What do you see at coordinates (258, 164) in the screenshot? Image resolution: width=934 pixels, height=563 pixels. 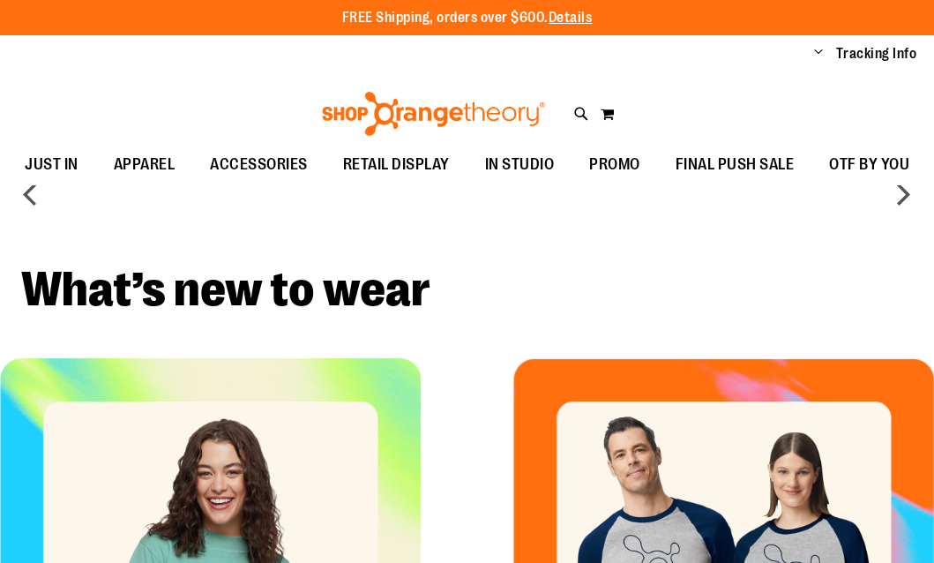 I see `span: ACCESSORIES` at bounding box center [258, 164].